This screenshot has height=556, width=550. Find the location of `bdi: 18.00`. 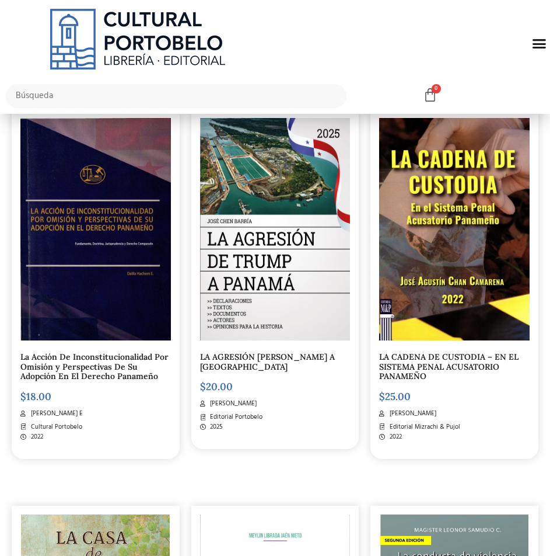

bdi: 18.00 is located at coordinates (36, 396).